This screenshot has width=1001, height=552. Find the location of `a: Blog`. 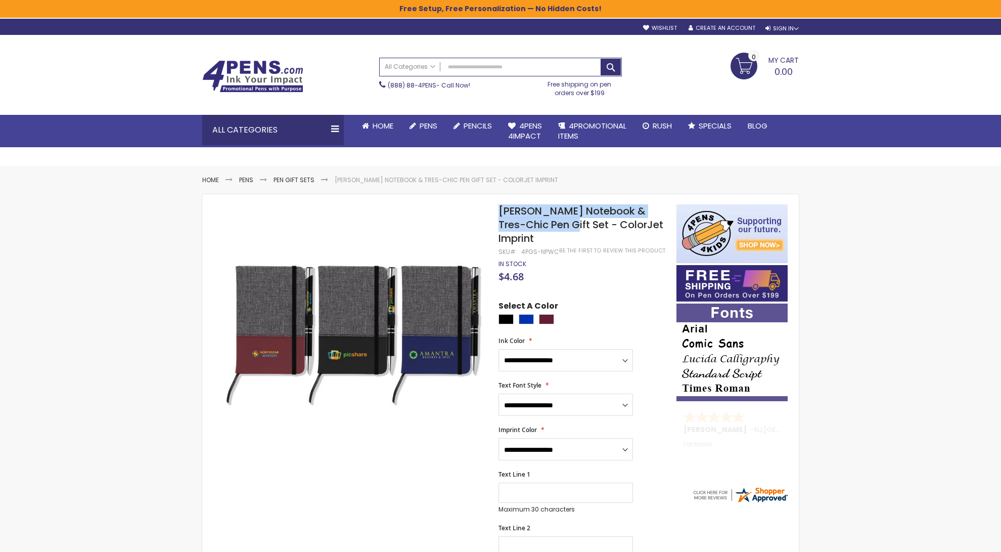

a: Blog is located at coordinates (758, 126).